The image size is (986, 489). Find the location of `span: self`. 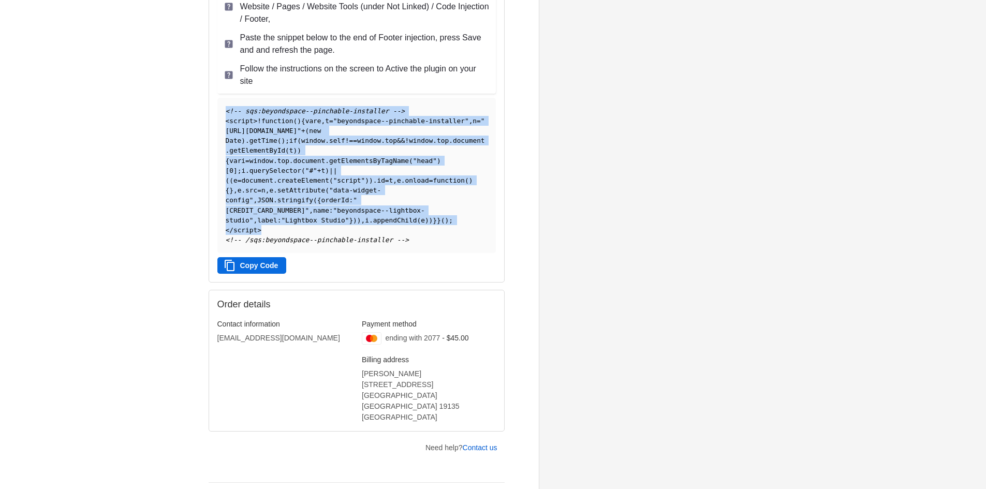

span: self is located at coordinates (337, 140).